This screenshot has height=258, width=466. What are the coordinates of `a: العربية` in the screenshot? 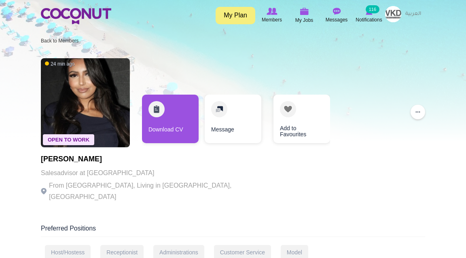 It's located at (413, 14).